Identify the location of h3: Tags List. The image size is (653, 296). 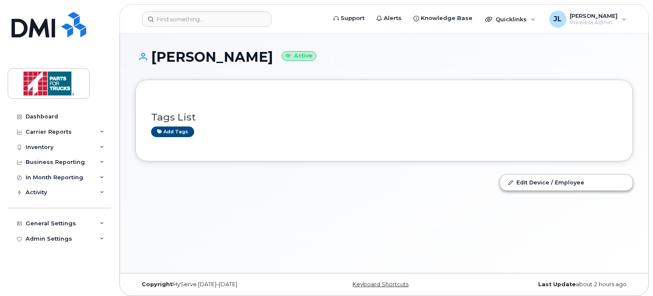
(384, 117).